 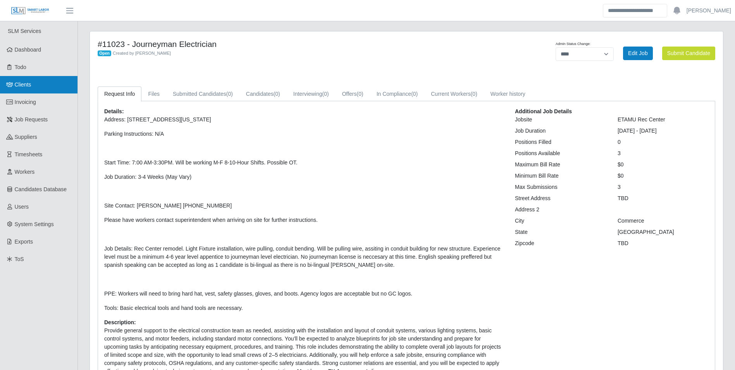 I want to click on p: Parking Instructions: N/A, so click(x=304, y=134).